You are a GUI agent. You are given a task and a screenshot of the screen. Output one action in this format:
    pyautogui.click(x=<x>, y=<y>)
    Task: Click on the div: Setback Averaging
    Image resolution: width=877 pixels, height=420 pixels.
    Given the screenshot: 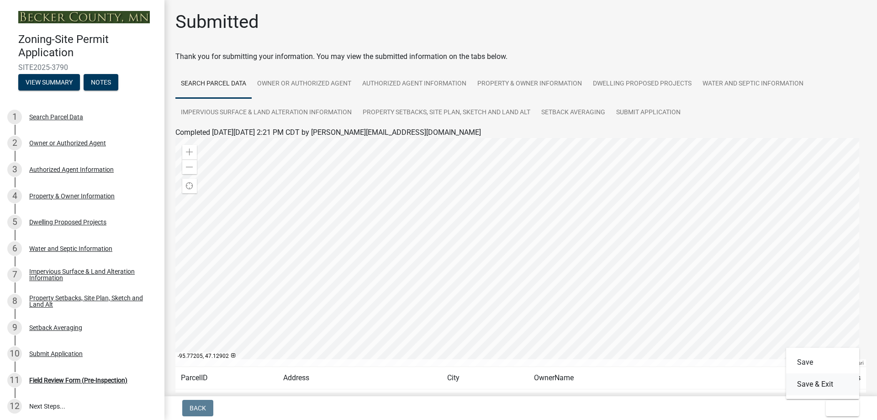 What is the action you would take?
    pyautogui.click(x=56, y=328)
    